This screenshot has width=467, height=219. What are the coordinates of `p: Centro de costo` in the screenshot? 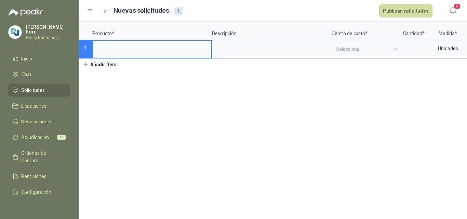 It's located at (366, 31).